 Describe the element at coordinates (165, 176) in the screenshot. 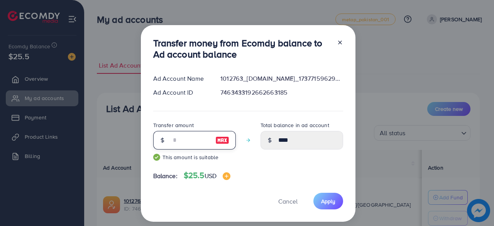

I see `span: Balance:` at that location.